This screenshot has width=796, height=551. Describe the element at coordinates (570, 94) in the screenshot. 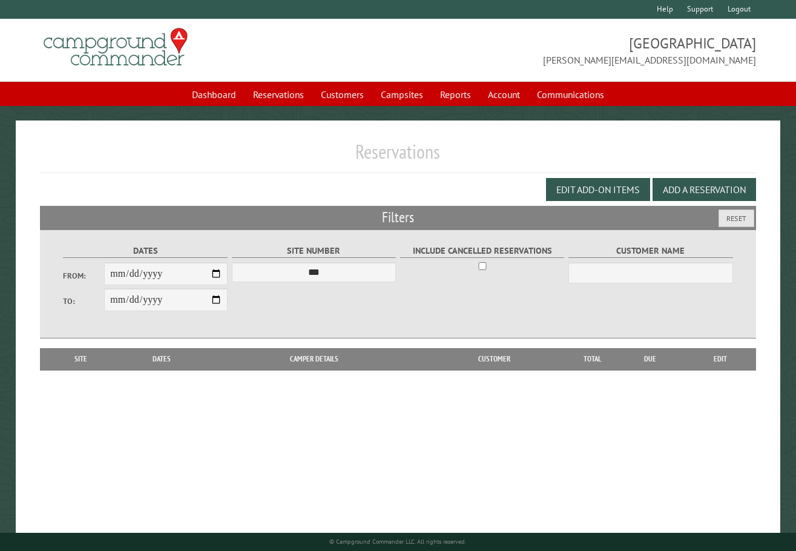

I see `a: Communications` at that location.